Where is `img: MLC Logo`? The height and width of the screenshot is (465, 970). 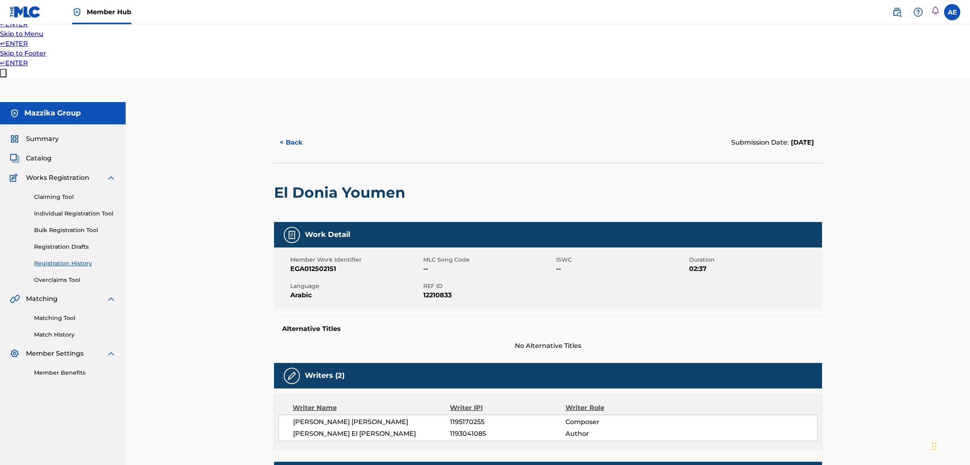
img: MLC Logo is located at coordinates (25, 12).